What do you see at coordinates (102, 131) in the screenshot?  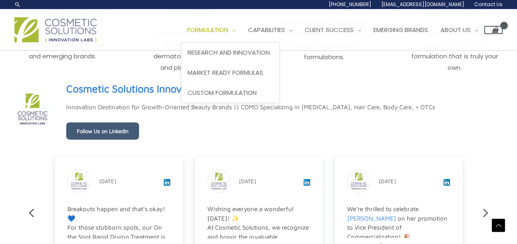 I see `a: Follow Us on LinkedIn` at bounding box center [102, 131].